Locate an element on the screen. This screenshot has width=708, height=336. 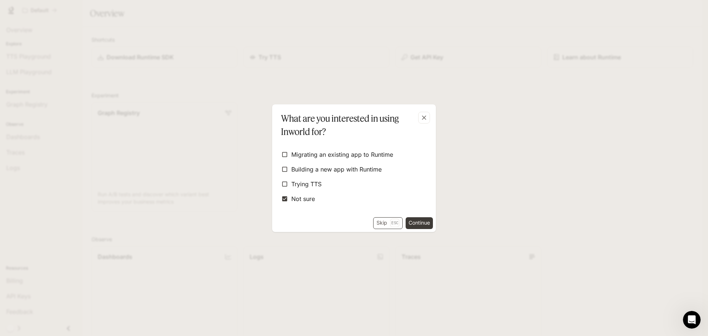
span: Not sure is located at coordinates (303, 199).